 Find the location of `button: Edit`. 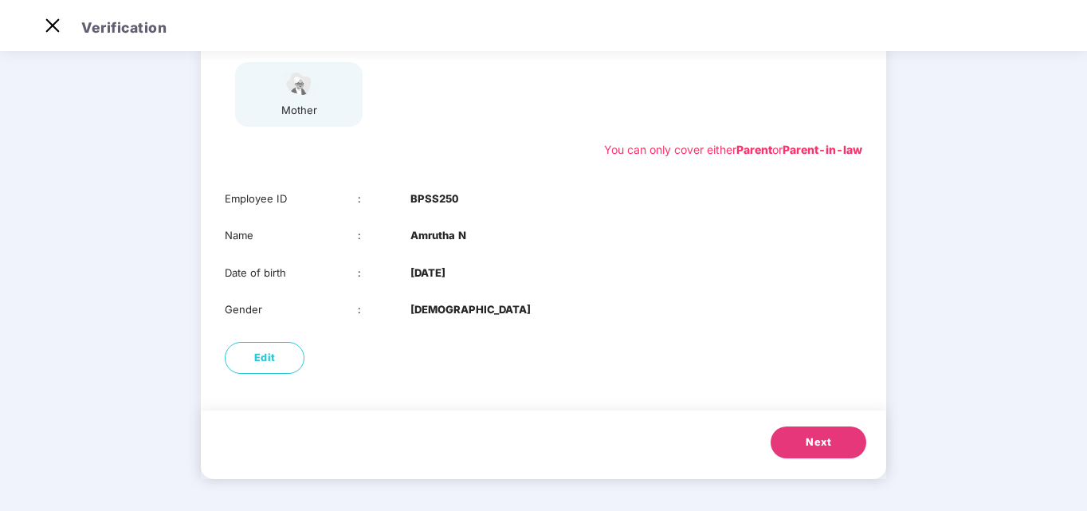

button: Edit is located at coordinates (265, 358).